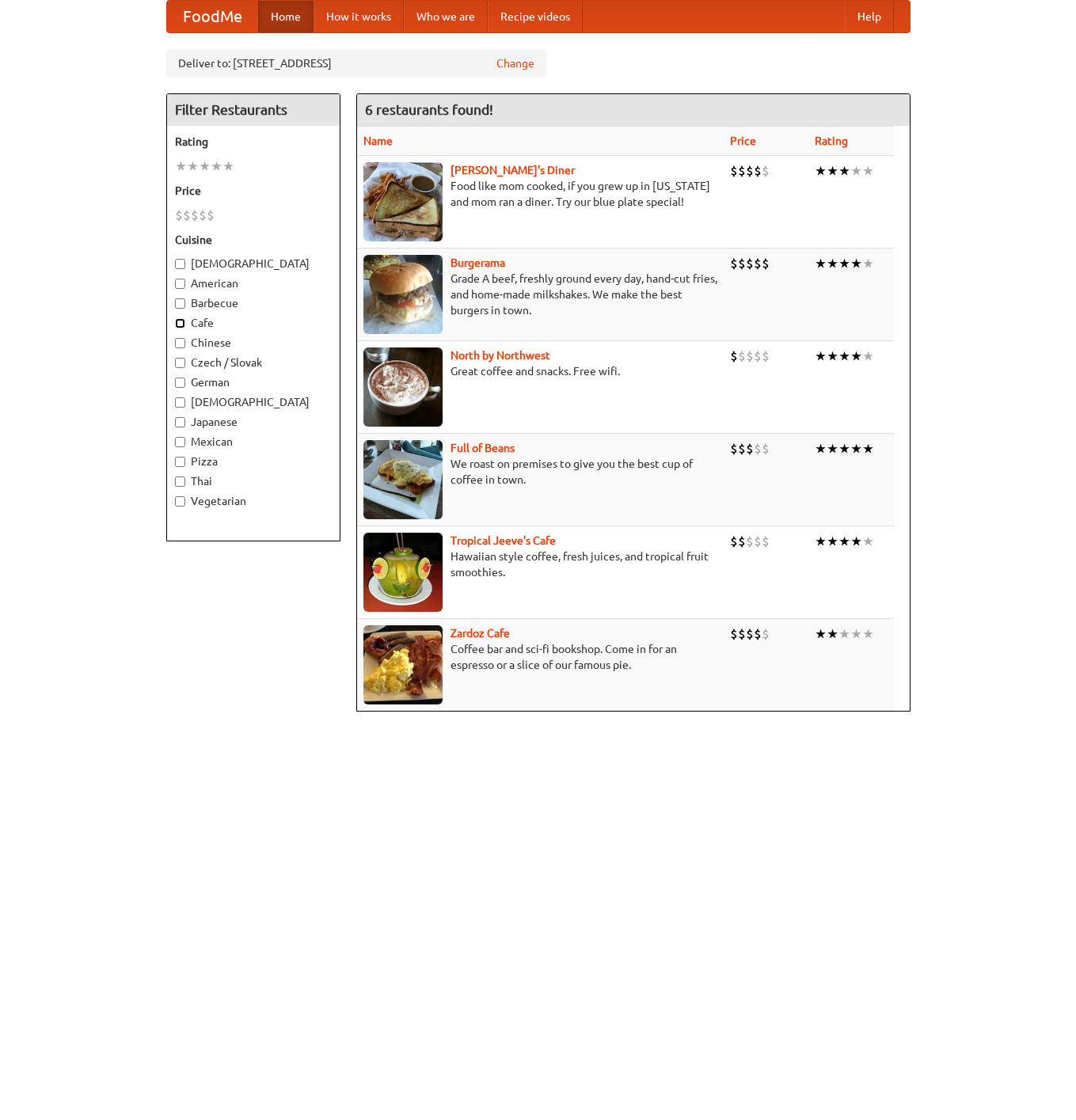 Image resolution: width=1076 pixels, height=1120 pixels. What do you see at coordinates (253, 362) in the screenshot?
I see `label: Czech / Slovak` at bounding box center [253, 362].